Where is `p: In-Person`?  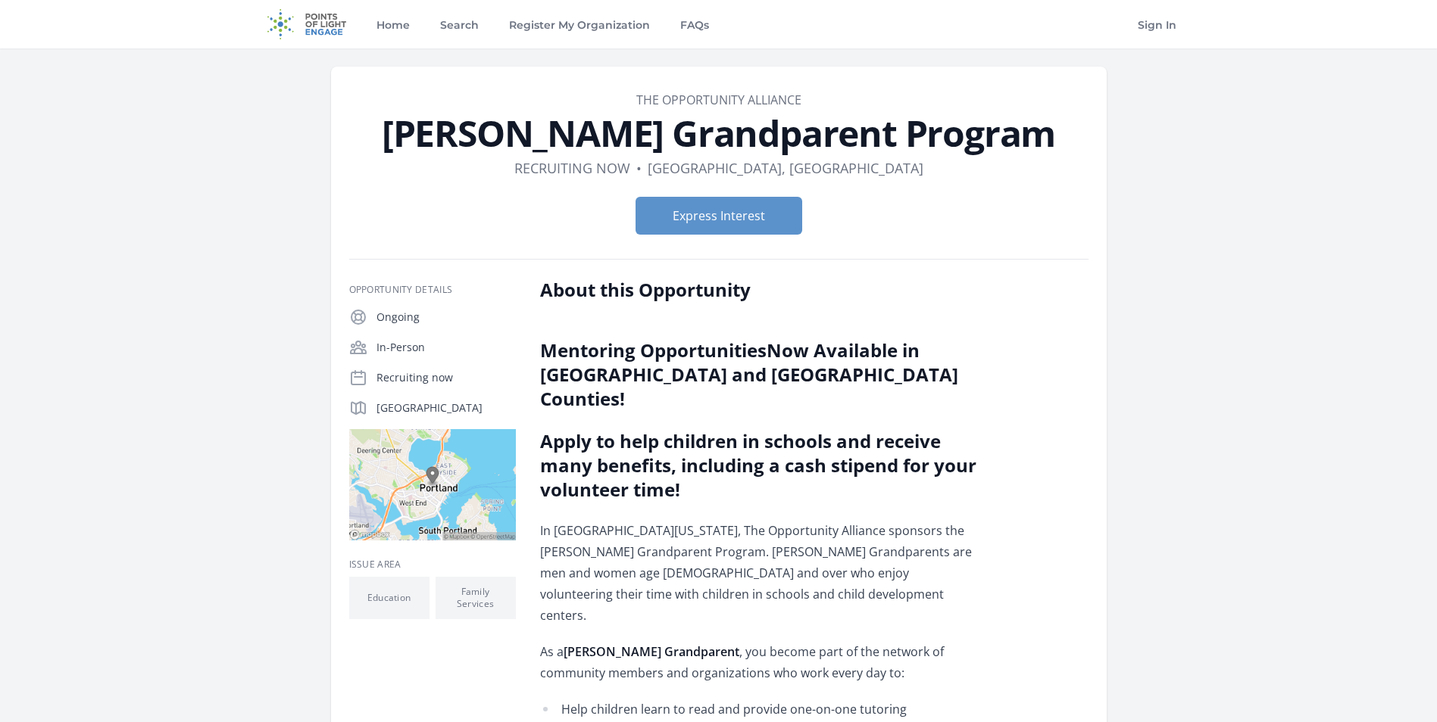 p: In-Person is located at coordinates (446, 348).